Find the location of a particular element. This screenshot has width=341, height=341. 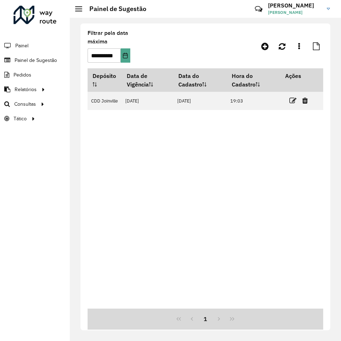

span: Relatórios is located at coordinates (26, 89).